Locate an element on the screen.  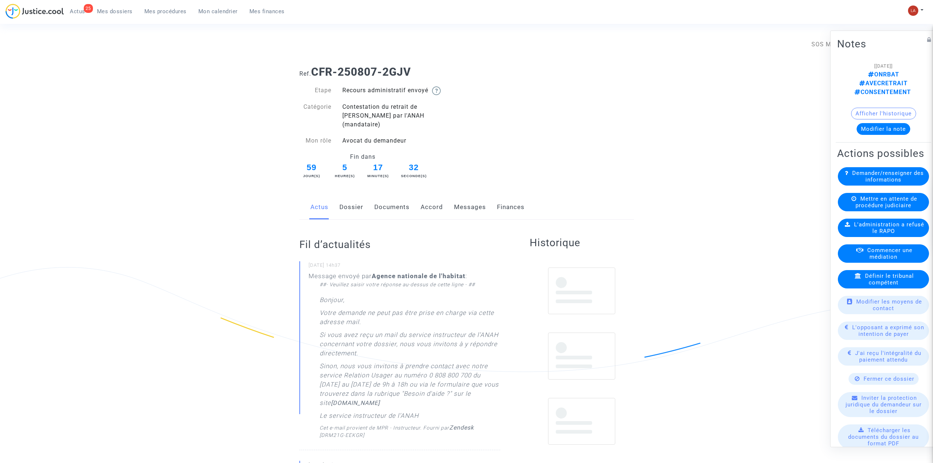
span: ONRBAT is located at coordinates (883, 74).